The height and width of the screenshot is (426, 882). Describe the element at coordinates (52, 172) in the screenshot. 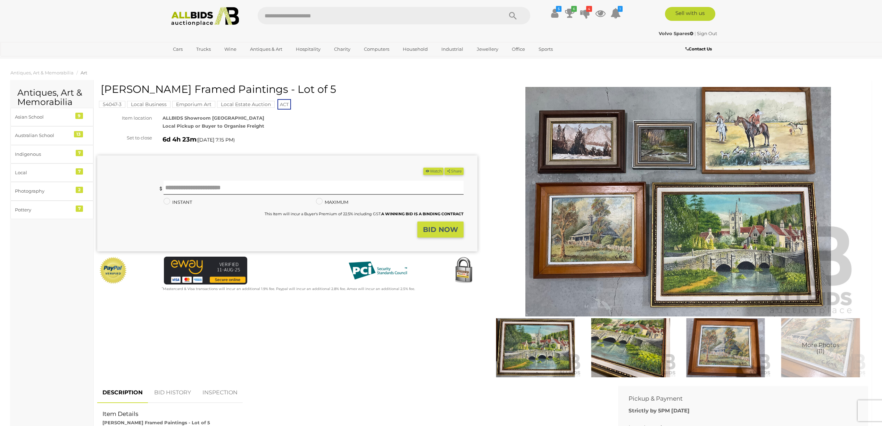

I see `a: Local 7` at that location.